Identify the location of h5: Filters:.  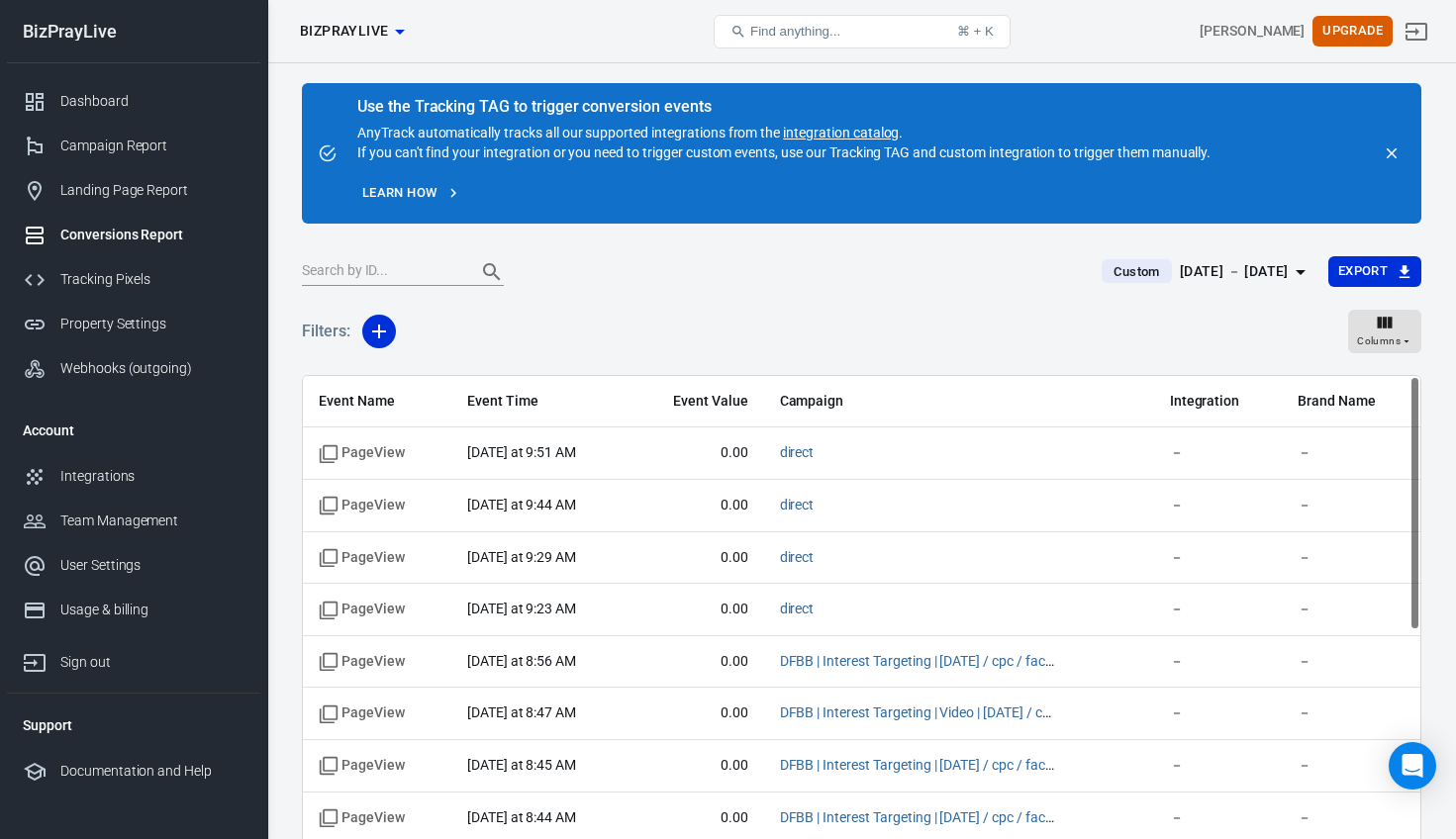
(326, 332).